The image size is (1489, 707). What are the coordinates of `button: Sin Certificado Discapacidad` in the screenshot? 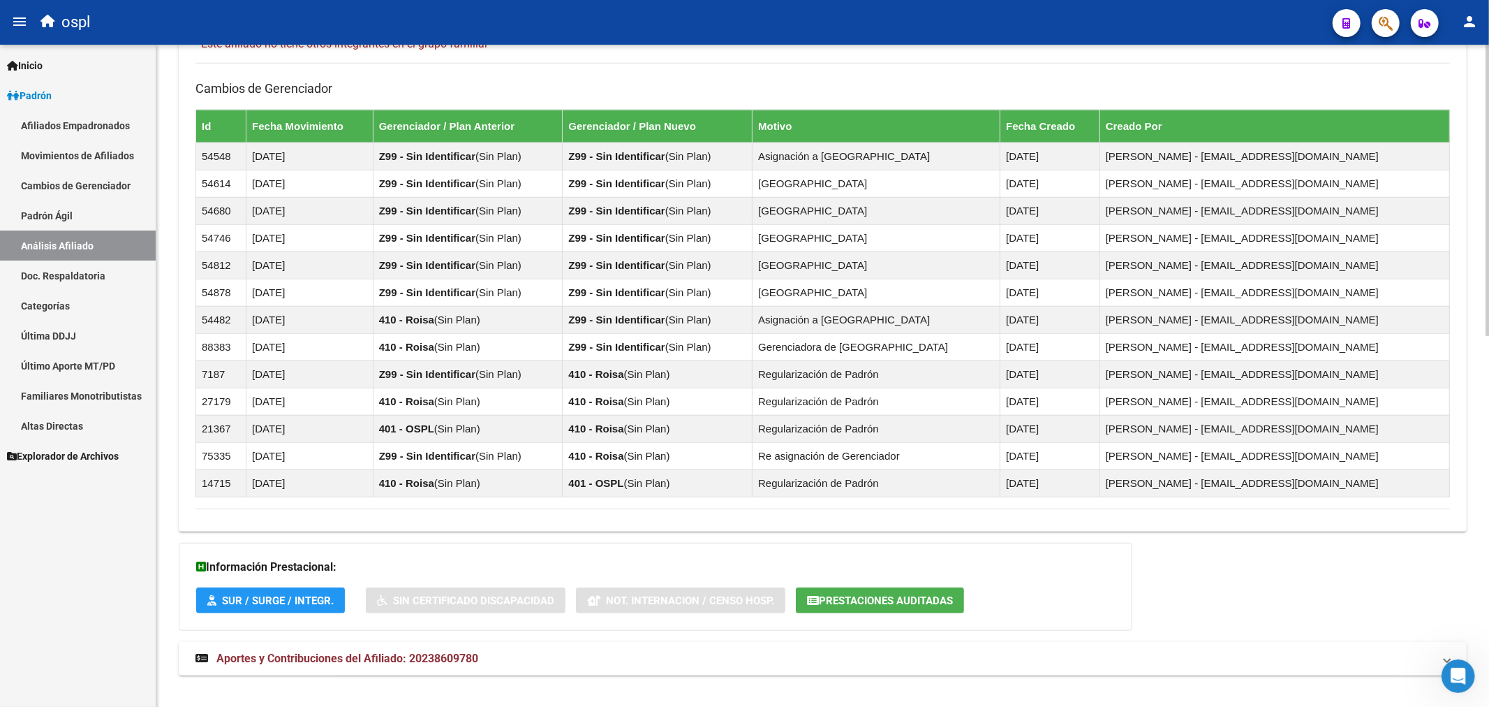 It's located at (466, 600).